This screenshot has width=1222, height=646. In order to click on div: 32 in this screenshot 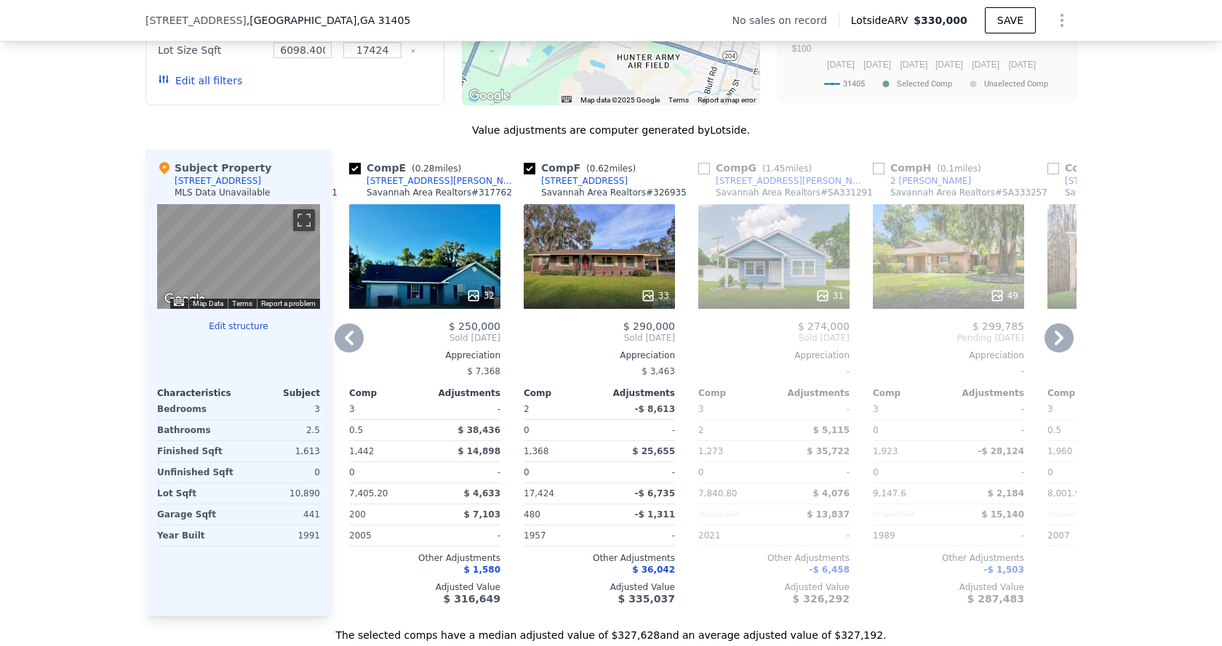, I will do `click(480, 296)`.